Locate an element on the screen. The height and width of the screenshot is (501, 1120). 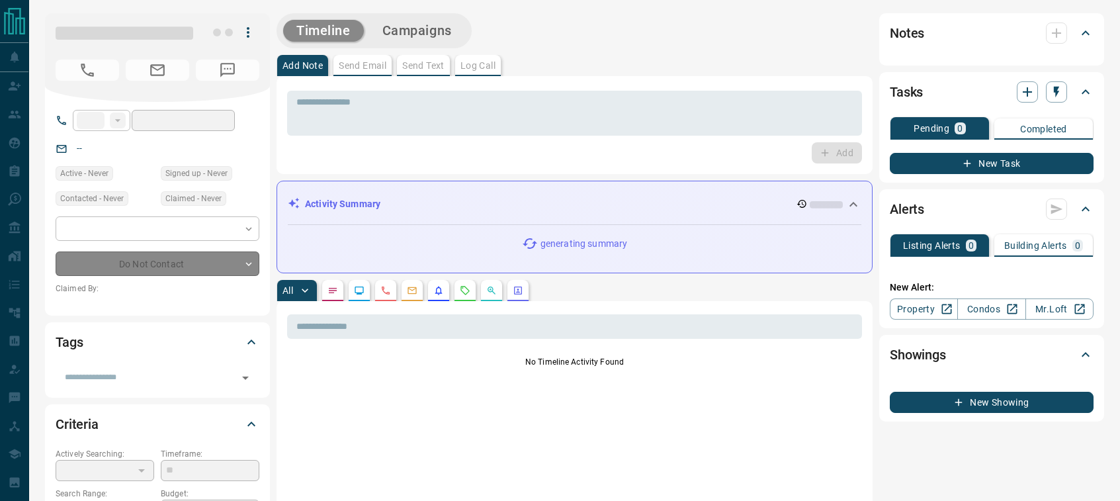
p: Actively Searching: is located at coordinates (105, 454).